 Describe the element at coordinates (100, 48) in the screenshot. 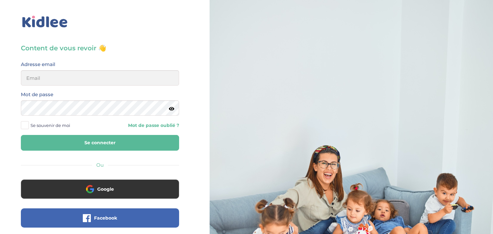

I see `h3: Content de vous revoir 👋` at that location.